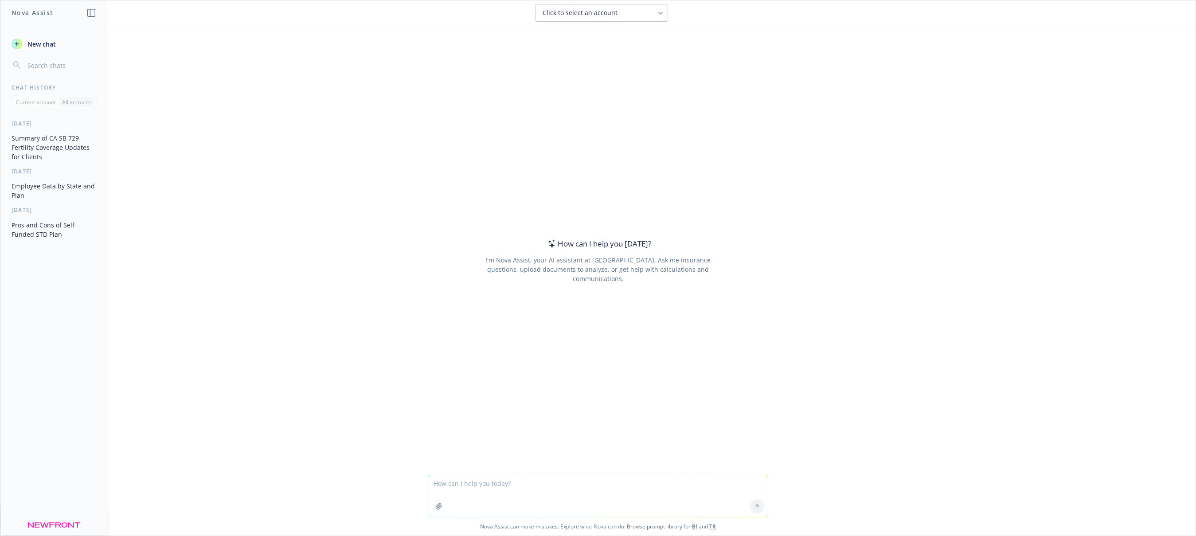 This screenshot has width=1196, height=536. I want to click on button: Summary of CA SB 729 Fertility Coverage Updates for Clients, so click(54, 147).